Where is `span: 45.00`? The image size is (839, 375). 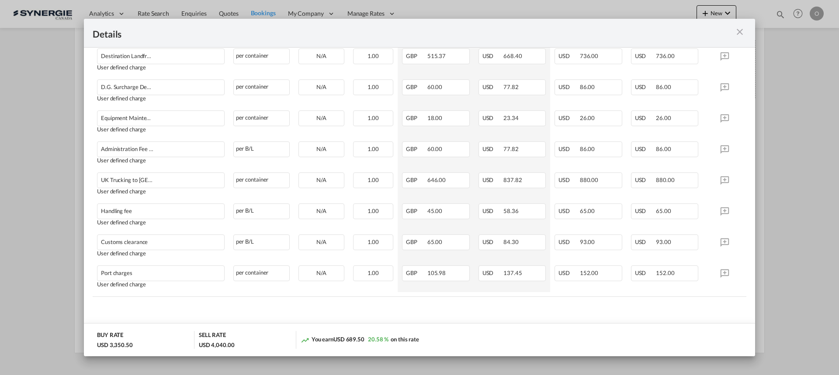
span: 45.00 is located at coordinates (435, 211).